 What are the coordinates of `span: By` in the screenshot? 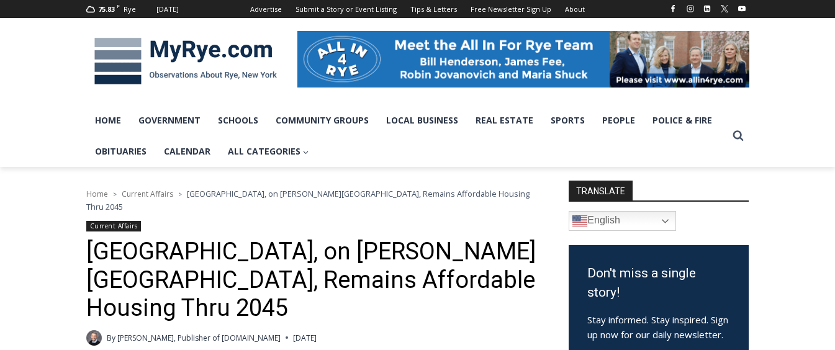 It's located at (111, 338).